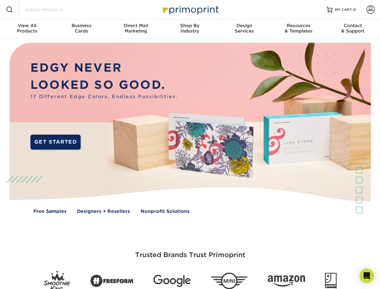  I want to click on div: & Support, so click(353, 28).